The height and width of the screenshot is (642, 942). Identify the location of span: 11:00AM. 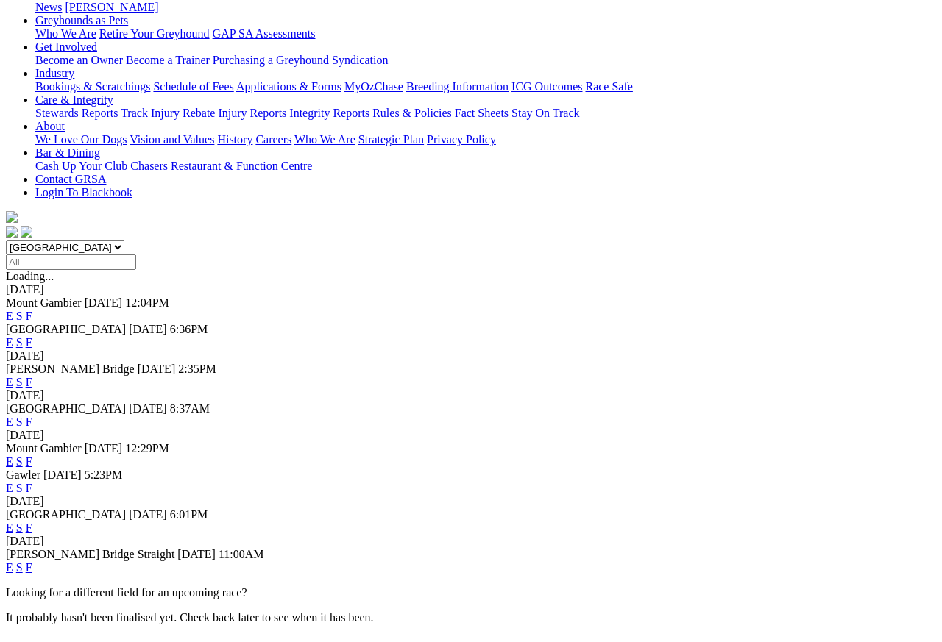
(241, 554).